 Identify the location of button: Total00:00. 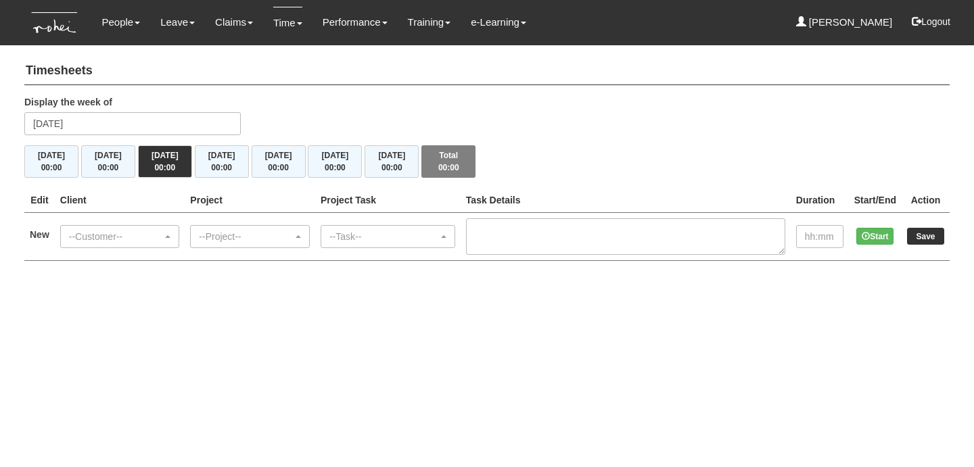
(448, 162).